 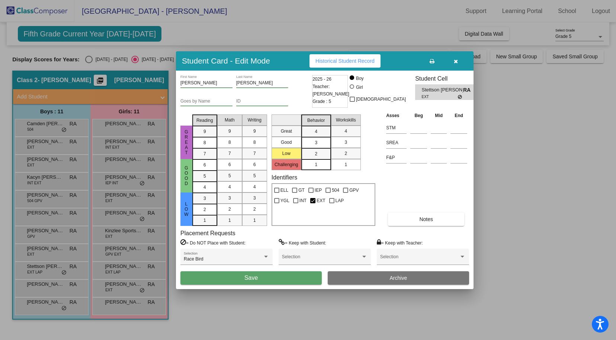 What do you see at coordinates (322, 79) in the screenshot?
I see `span: 2025 - 26` at bounding box center [322, 79].